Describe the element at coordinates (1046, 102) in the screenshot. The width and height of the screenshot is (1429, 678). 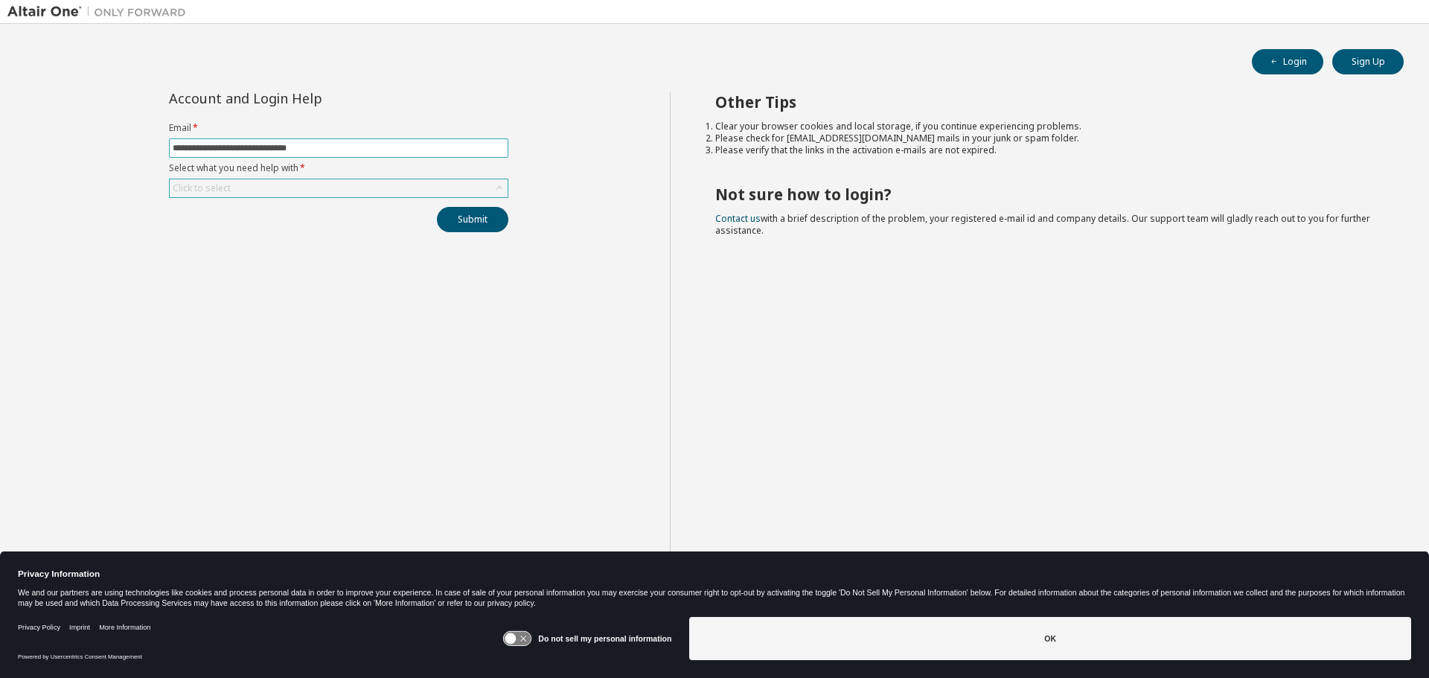
I see `h2: Other Tips` at that location.